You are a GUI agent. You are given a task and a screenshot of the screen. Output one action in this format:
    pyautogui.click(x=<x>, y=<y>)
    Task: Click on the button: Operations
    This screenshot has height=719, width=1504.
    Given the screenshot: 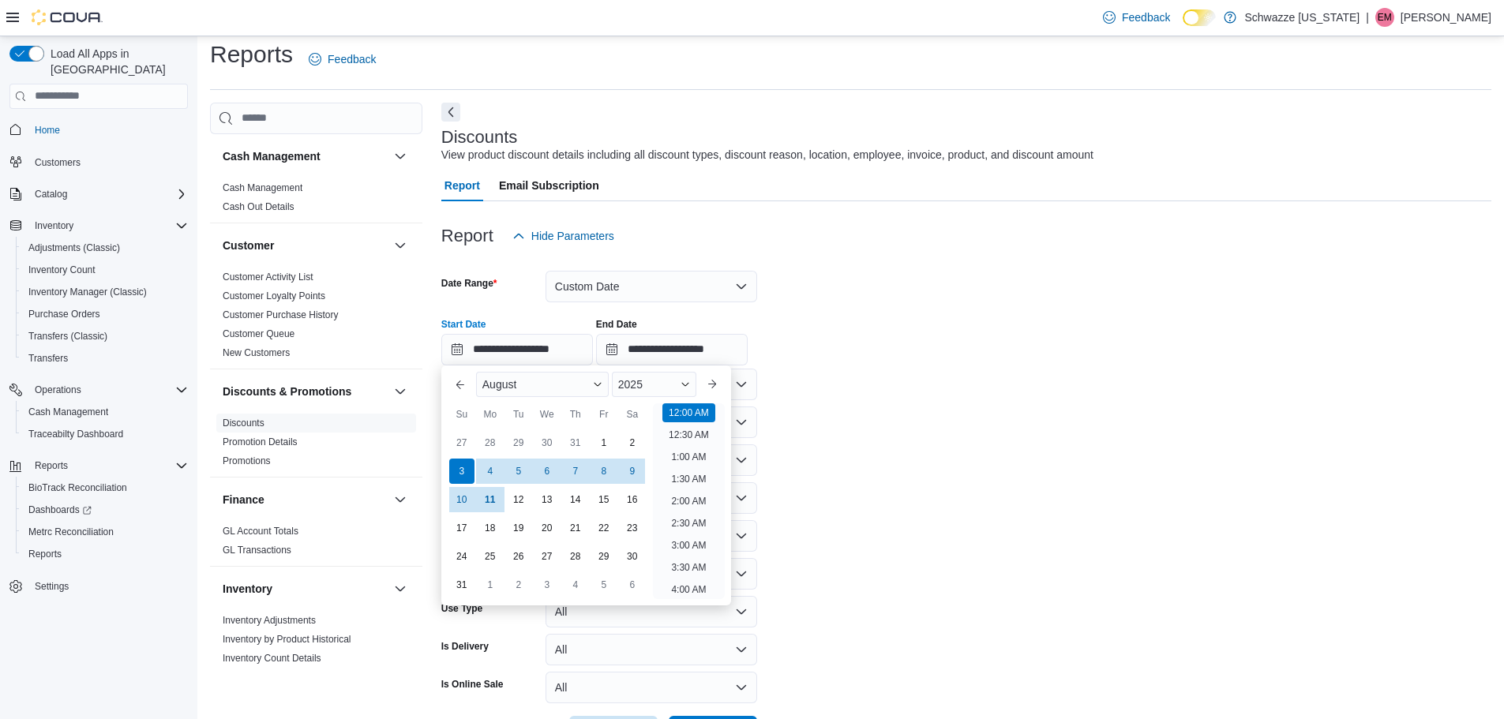 What is the action you would take?
    pyautogui.click(x=99, y=390)
    